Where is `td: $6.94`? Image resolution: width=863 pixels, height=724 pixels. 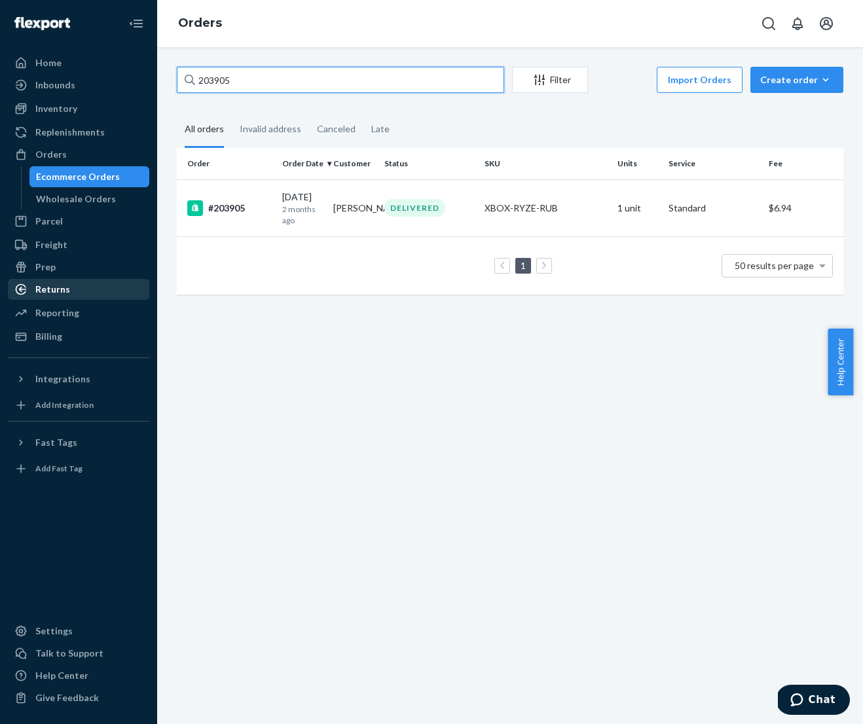 td: $6.94 is located at coordinates (803, 207).